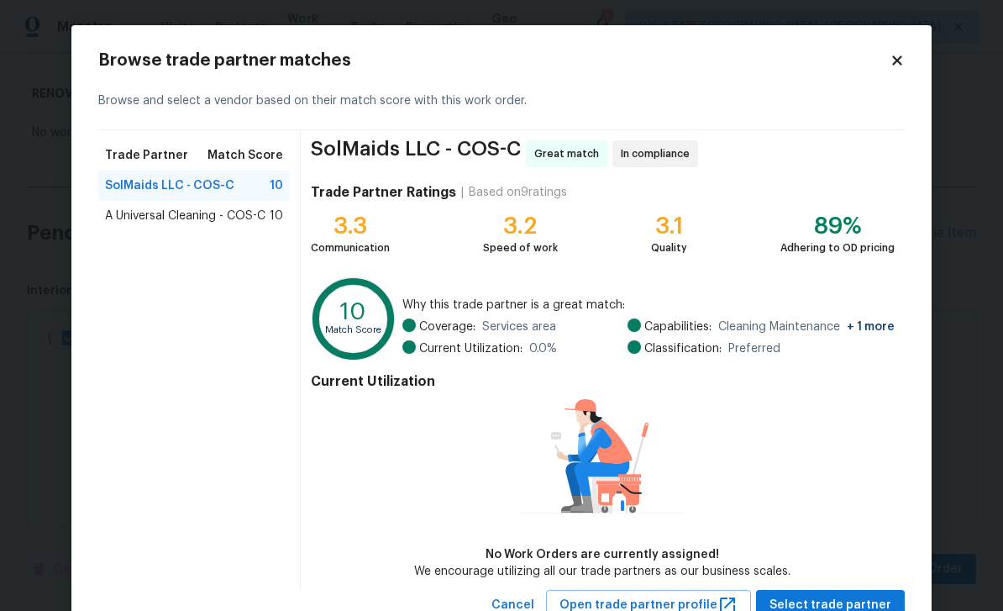 Image resolution: width=1003 pixels, height=611 pixels. What do you see at coordinates (519, 327) in the screenshot?
I see `span: Services area` at bounding box center [519, 327].